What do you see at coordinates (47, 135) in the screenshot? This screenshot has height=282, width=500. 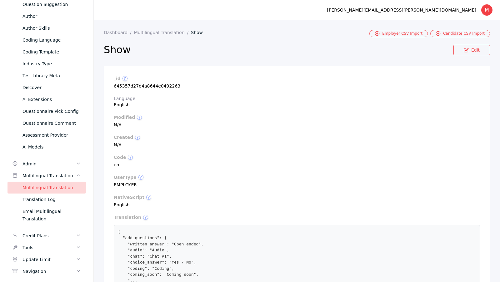 I see `a: Assessment Provider` at bounding box center [47, 135].